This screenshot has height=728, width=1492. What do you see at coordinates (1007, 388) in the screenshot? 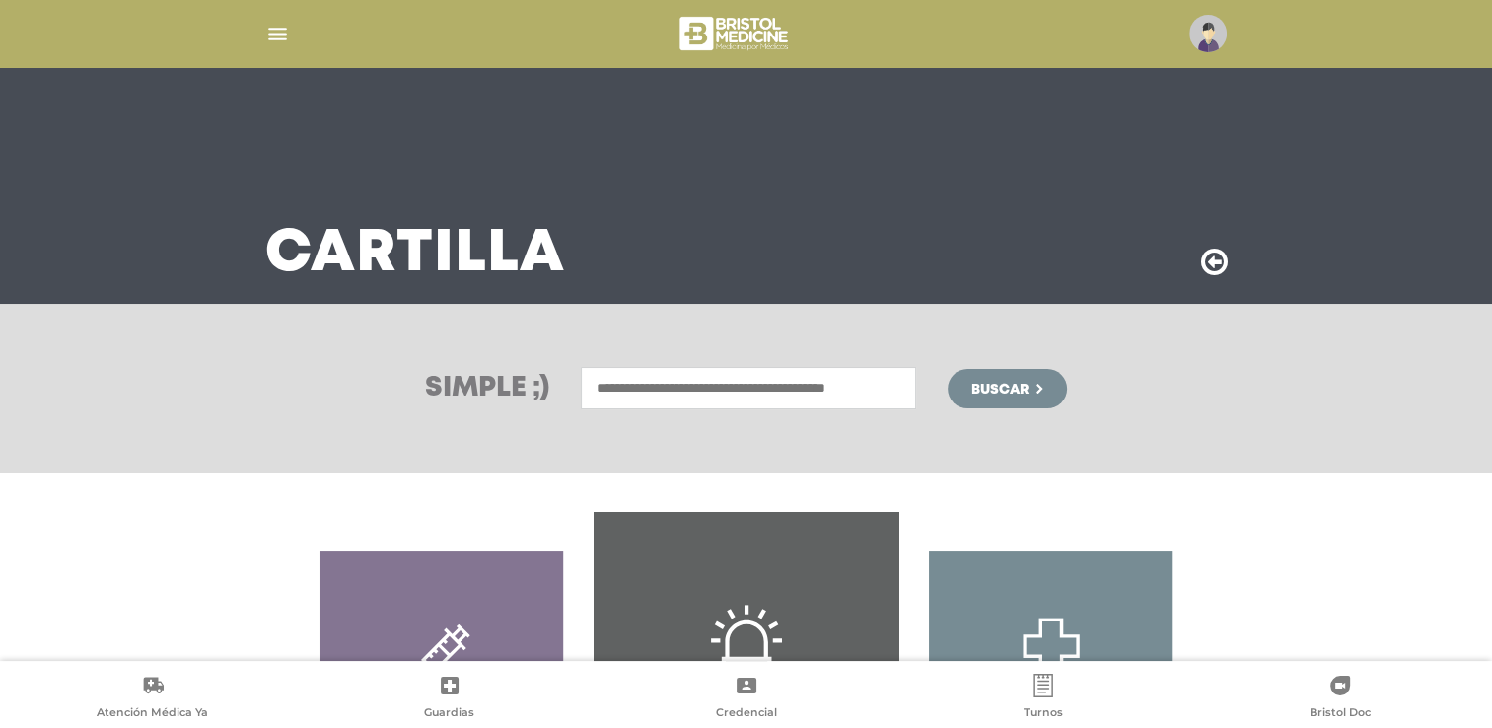
I see `button: Buscar` at bounding box center [1007, 388].